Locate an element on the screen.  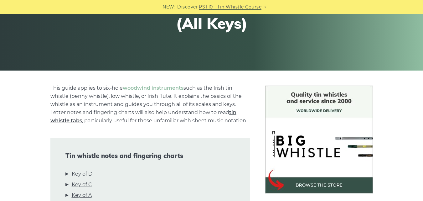
span: Tin whistle notes and fingering charts is located at coordinates (150, 156).